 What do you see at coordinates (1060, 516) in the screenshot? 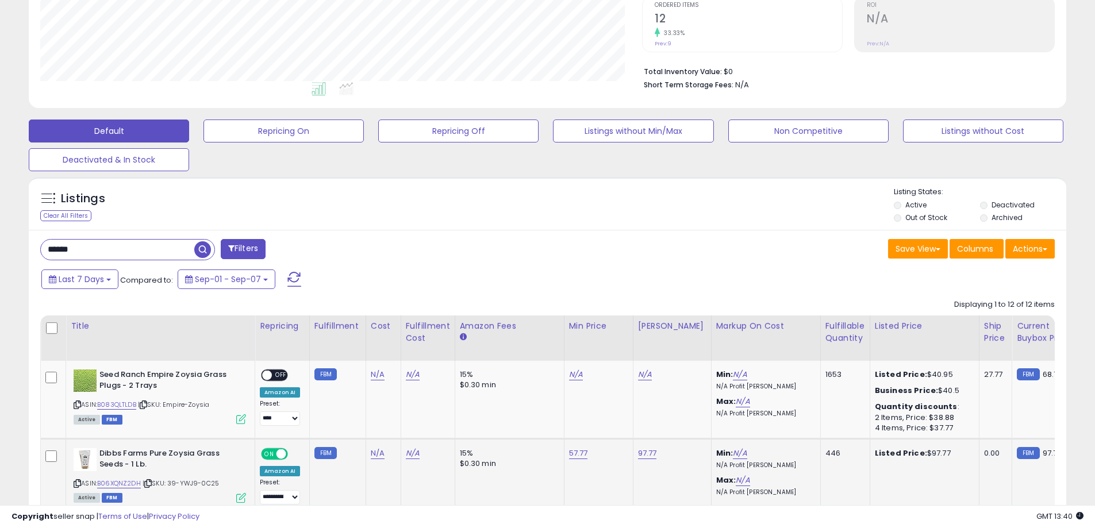
I see `span: 2025-09-15 13:40 GMT` at bounding box center [1060, 516].